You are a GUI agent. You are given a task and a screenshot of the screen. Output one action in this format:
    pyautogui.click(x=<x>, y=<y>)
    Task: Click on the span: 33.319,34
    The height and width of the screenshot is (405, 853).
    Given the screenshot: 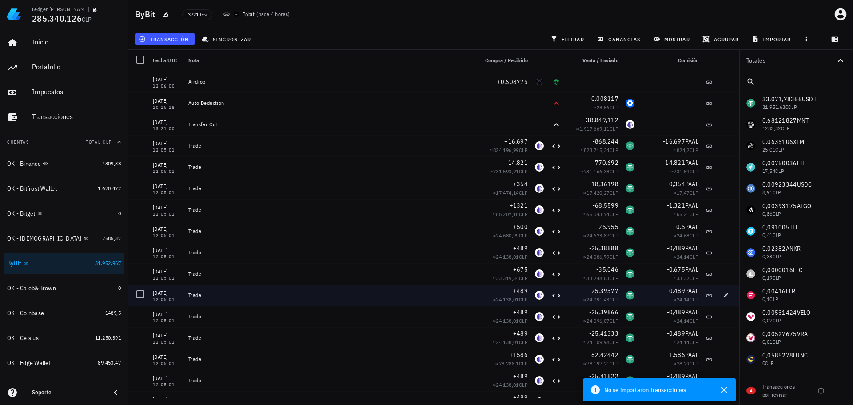 What is the action you would take?
    pyautogui.click(x=508, y=278)
    